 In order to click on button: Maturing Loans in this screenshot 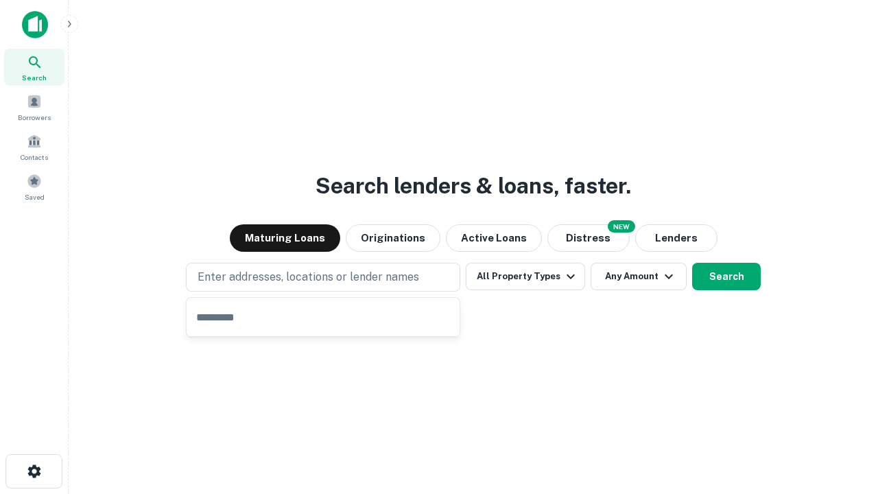, I will do `click(285, 238)`.